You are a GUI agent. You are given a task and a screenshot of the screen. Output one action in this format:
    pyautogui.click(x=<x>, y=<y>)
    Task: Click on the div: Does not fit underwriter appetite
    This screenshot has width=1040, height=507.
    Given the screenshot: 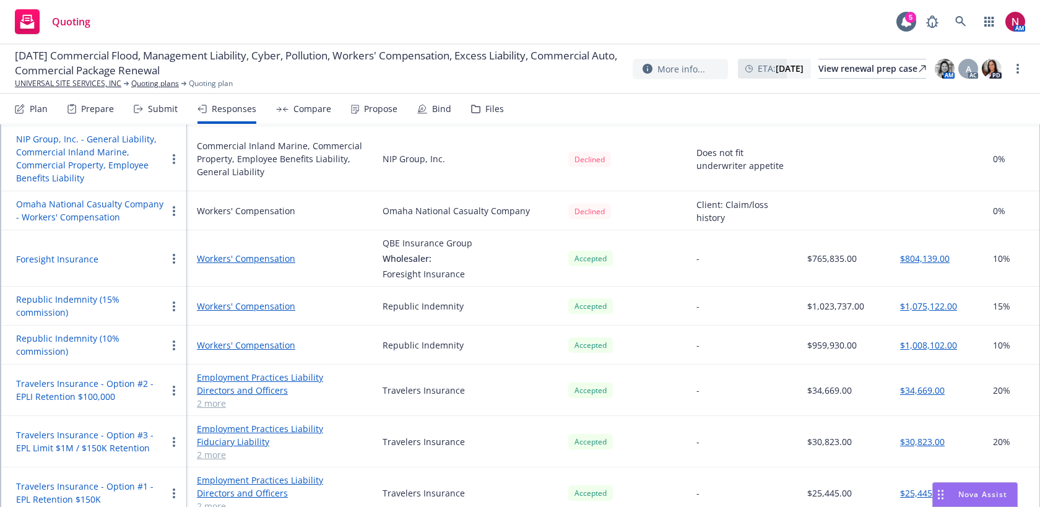 What is the action you would take?
    pyautogui.click(x=742, y=159)
    